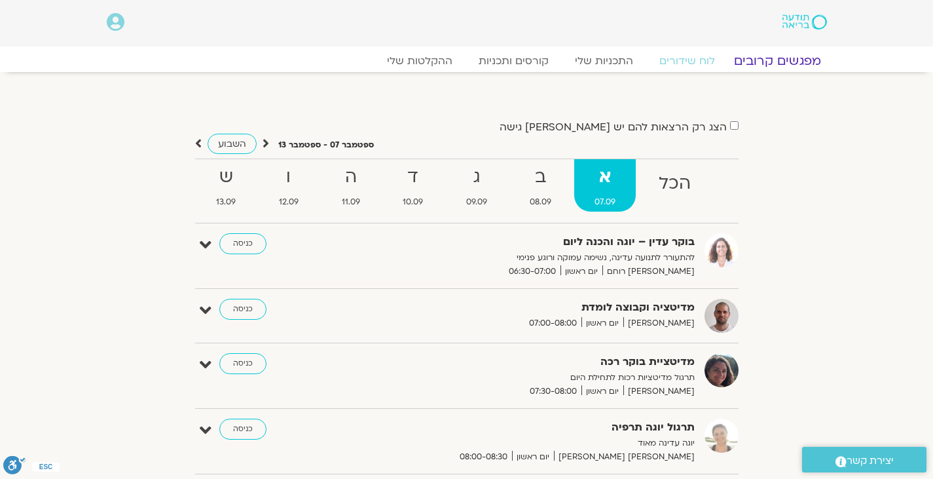  What do you see at coordinates (227, 177) in the screenshot?
I see `strong: ש` at bounding box center [227, 177].